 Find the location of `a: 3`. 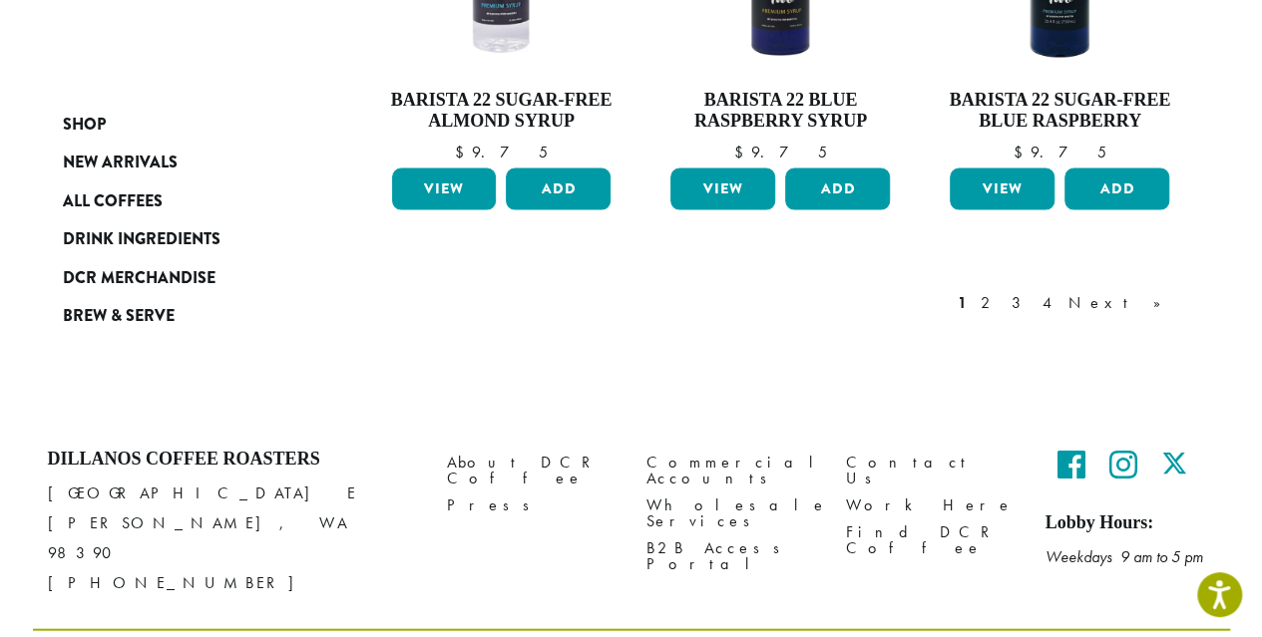

a: 3 is located at coordinates (1019, 303).